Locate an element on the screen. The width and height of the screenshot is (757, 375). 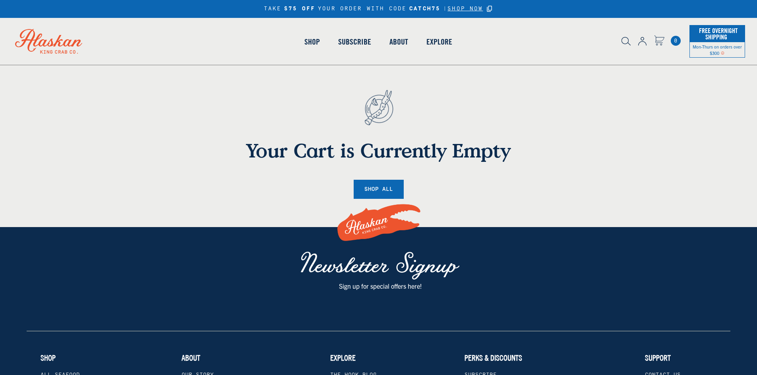
img: account is located at coordinates (642, 41).